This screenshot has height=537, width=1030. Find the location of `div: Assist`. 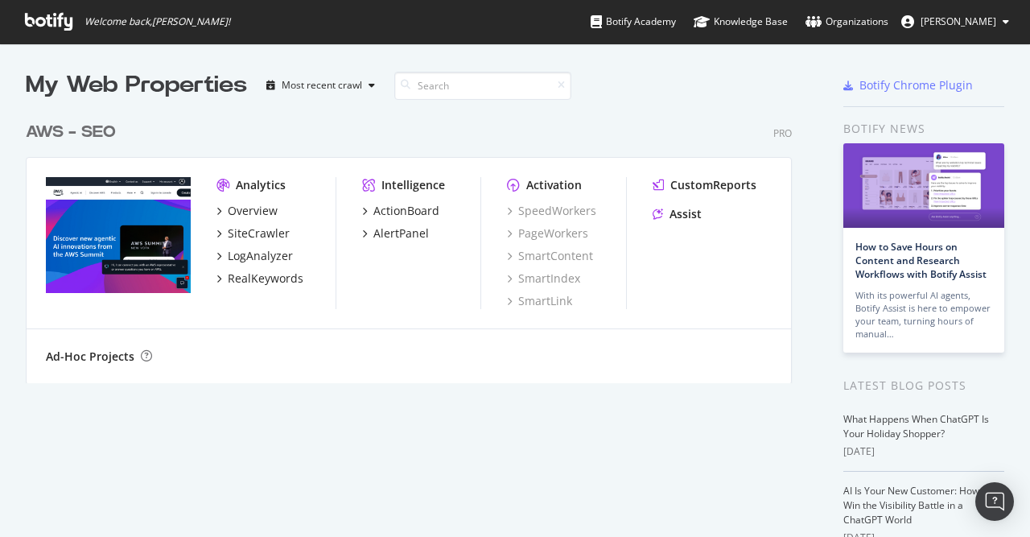

div: Assist is located at coordinates (685, 214).